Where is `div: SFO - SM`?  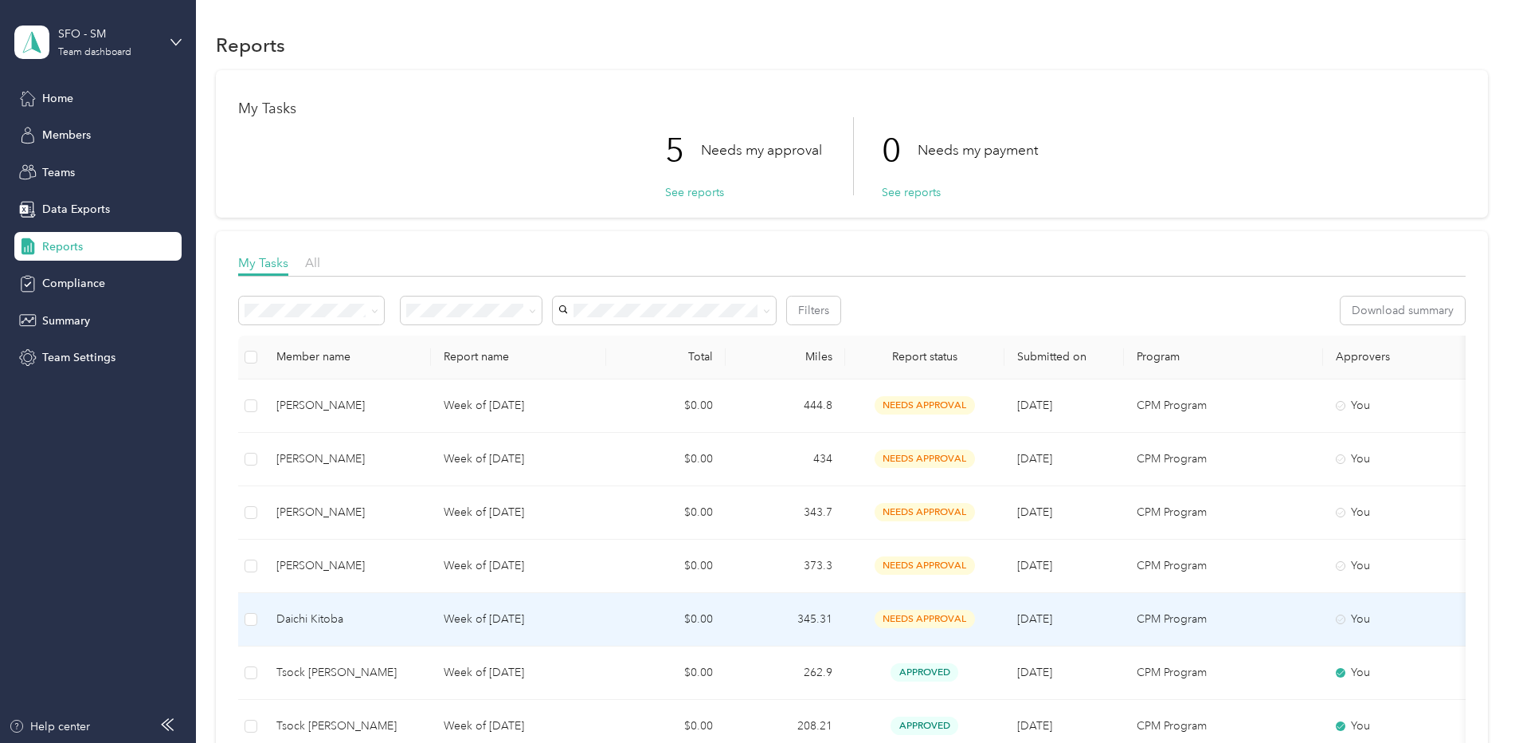
div: SFO - SM is located at coordinates (108, 33).